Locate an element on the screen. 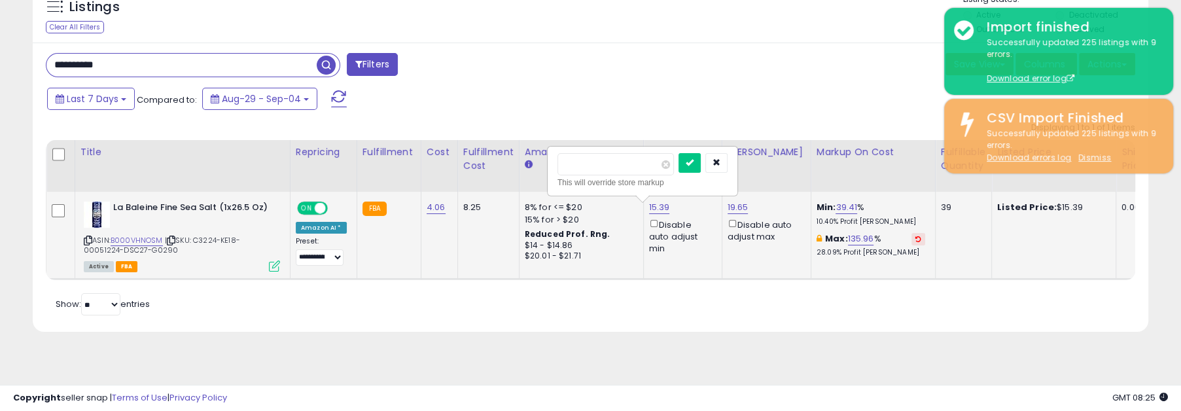 This screenshot has width=1181, height=411. th: The percentage added to the cost of goods (COGS) that forms the calculator for Min & Max prices. is located at coordinates (873, 166).